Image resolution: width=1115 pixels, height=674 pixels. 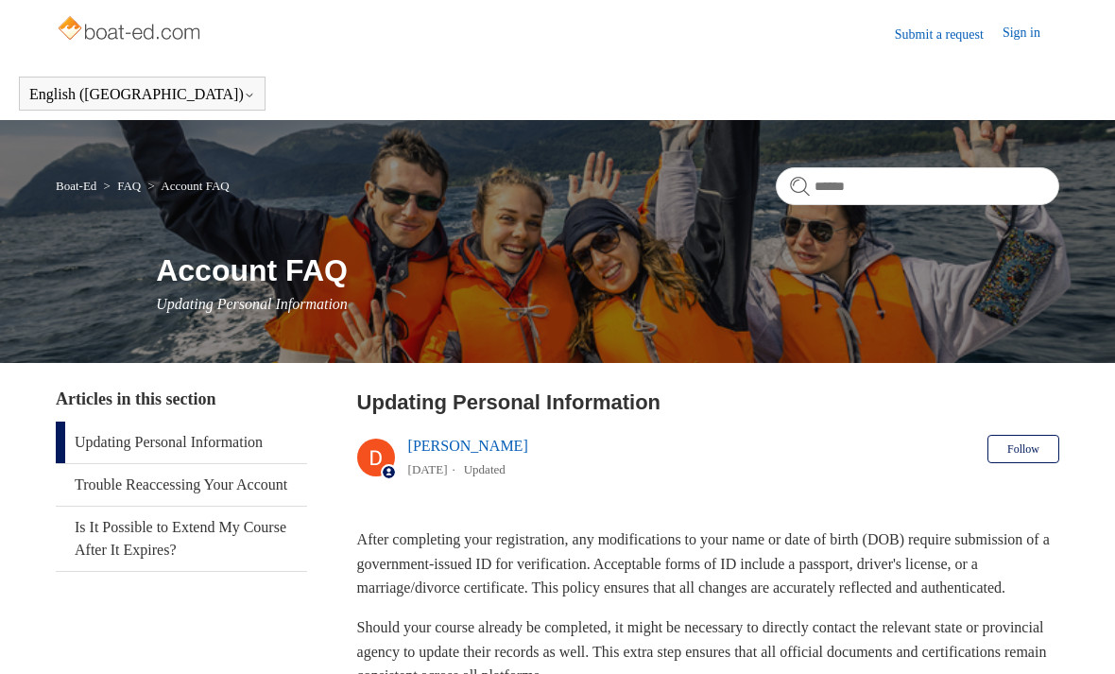 I want to click on a: FAQ, so click(x=129, y=185).